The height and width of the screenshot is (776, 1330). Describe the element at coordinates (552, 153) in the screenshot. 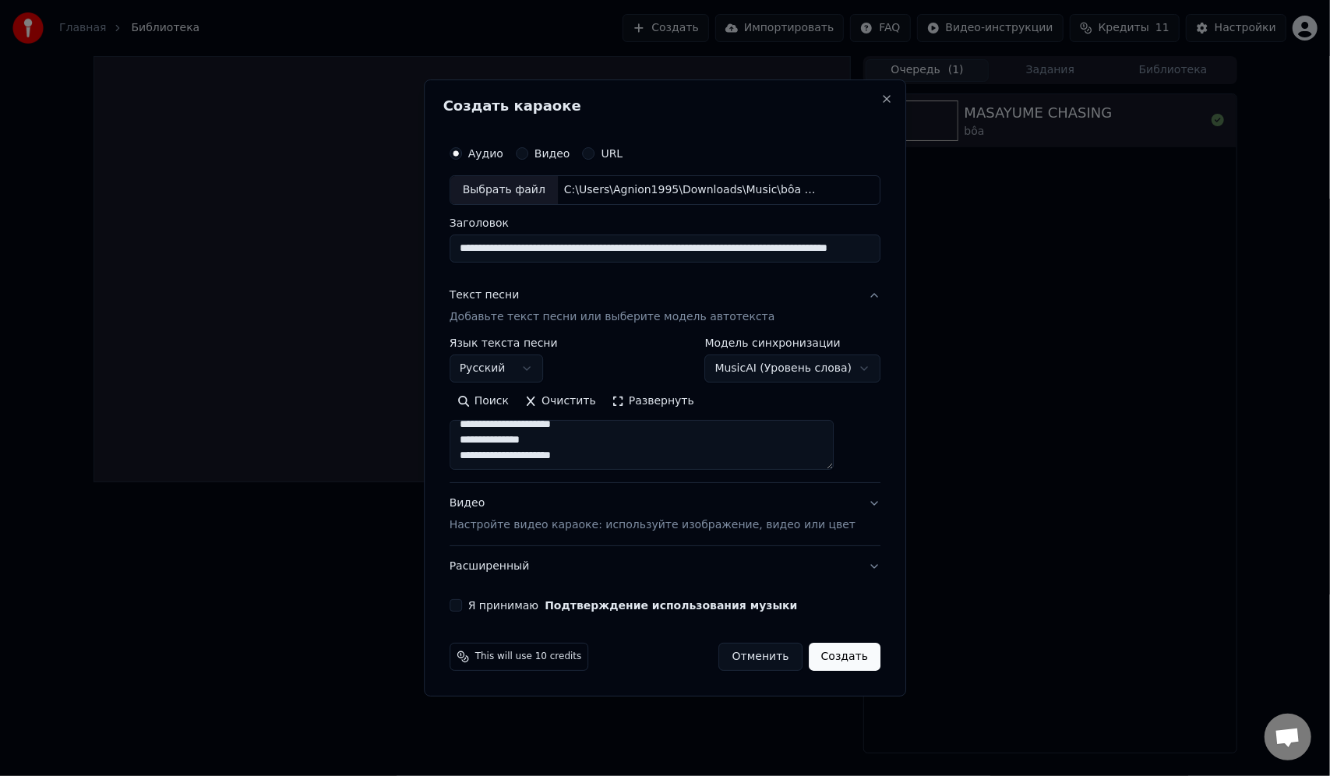

I see `label: Видео` at that location.